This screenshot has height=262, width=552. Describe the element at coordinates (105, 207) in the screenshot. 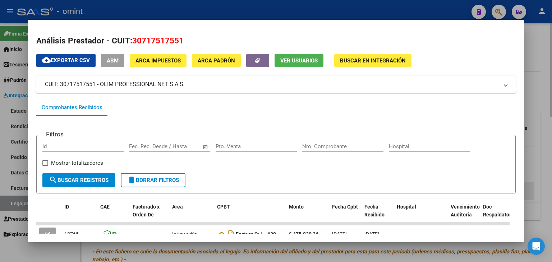

I see `span: CAE` at that location.